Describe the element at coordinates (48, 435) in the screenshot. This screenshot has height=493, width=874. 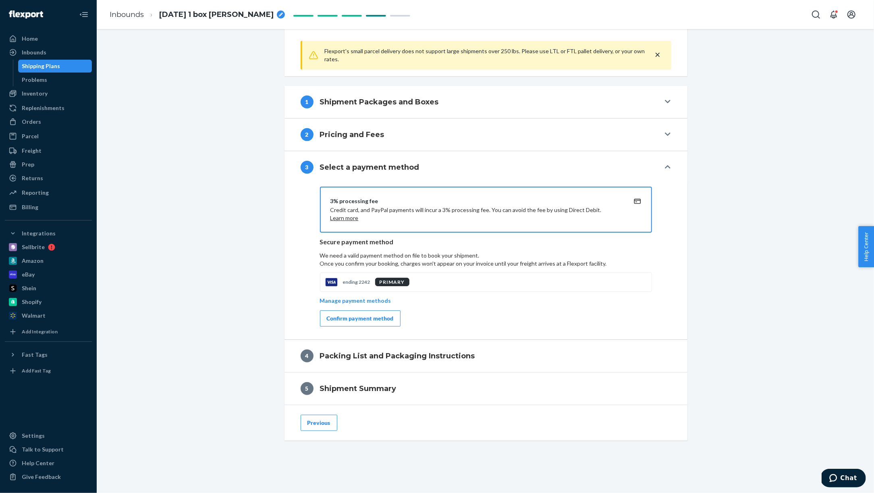
I see `a: Settings` at that location.